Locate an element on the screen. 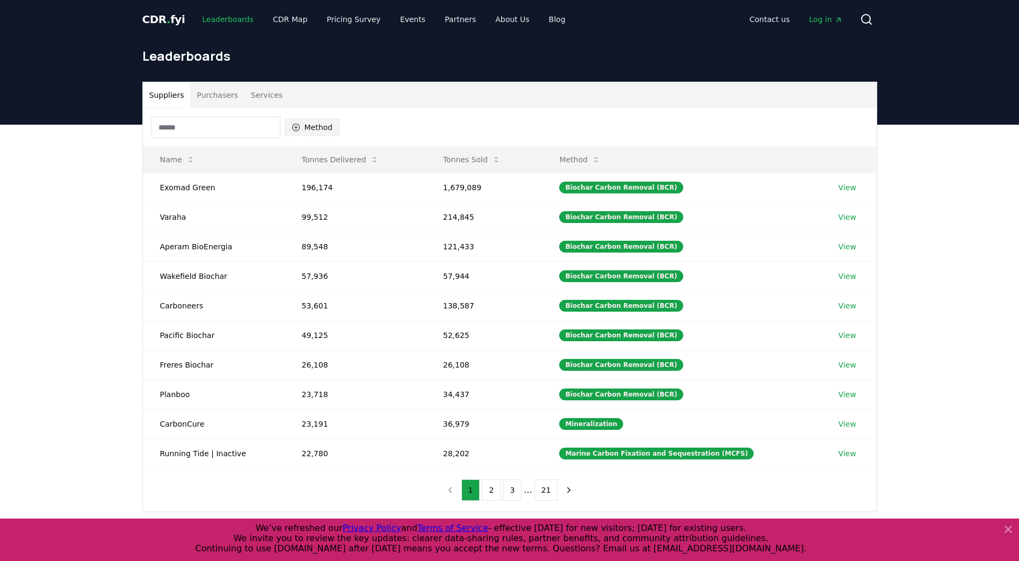  a: Events is located at coordinates (412, 19).